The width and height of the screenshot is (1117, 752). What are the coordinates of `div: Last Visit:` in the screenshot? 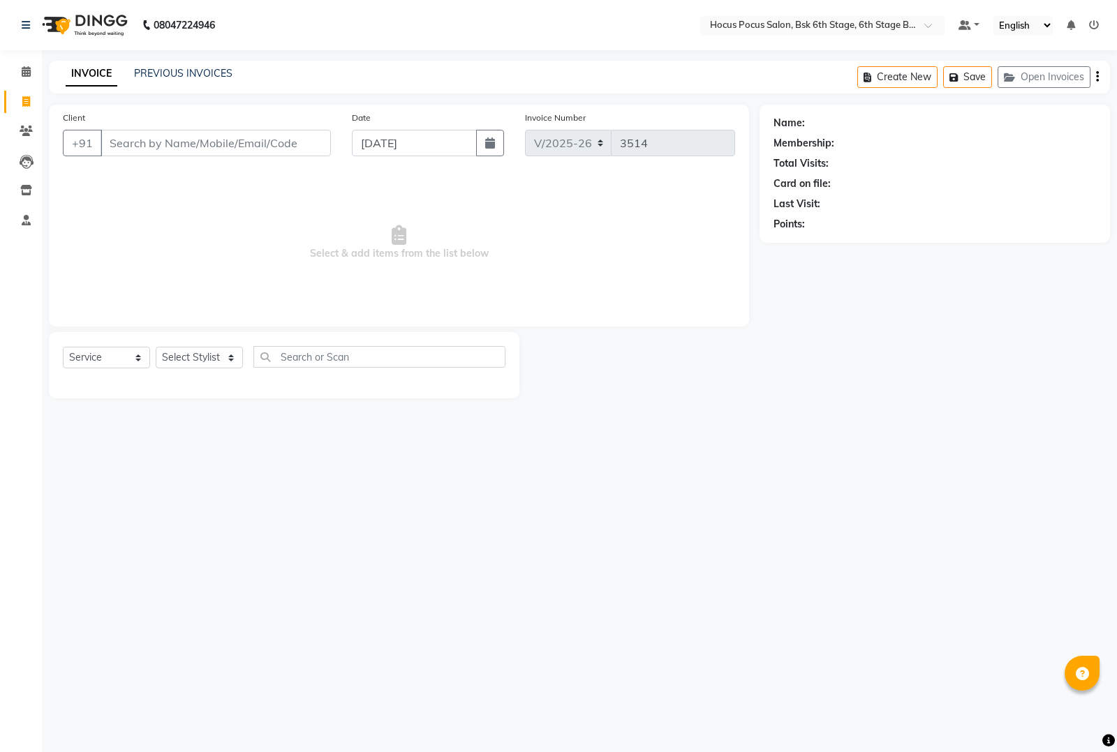 It's located at (796, 204).